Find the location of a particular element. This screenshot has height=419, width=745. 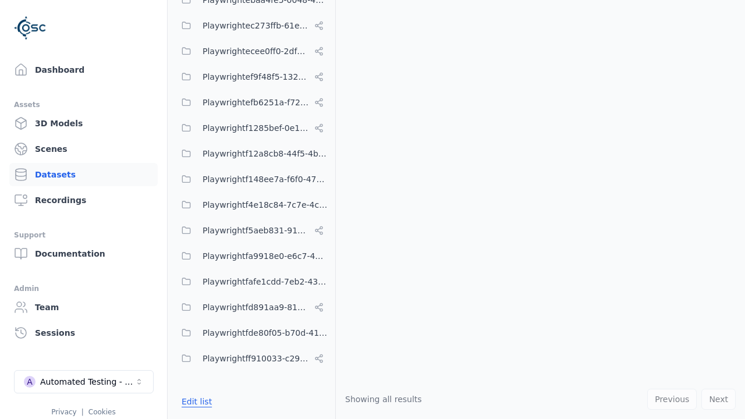

button: Select a workspace is located at coordinates (84, 382).